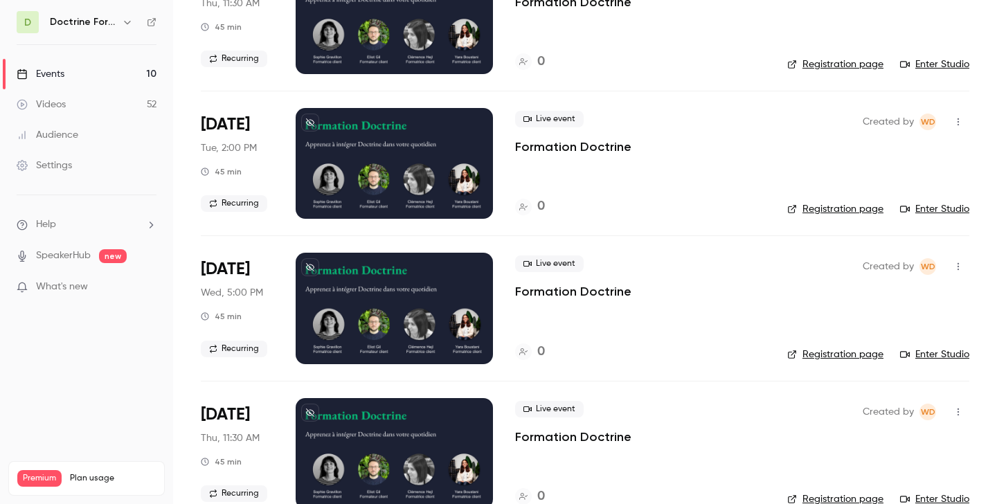 The image size is (997, 504). What do you see at coordinates (230, 438) in the screenshot?
I see `span: Thu, 11:30 AM` at bounding box center [230, 438].